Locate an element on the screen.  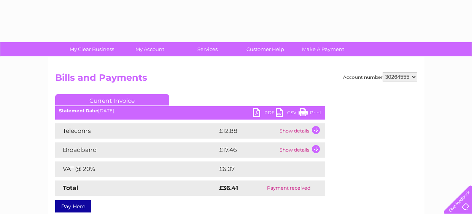
td: Broadband is located at coordinates (136, 150).